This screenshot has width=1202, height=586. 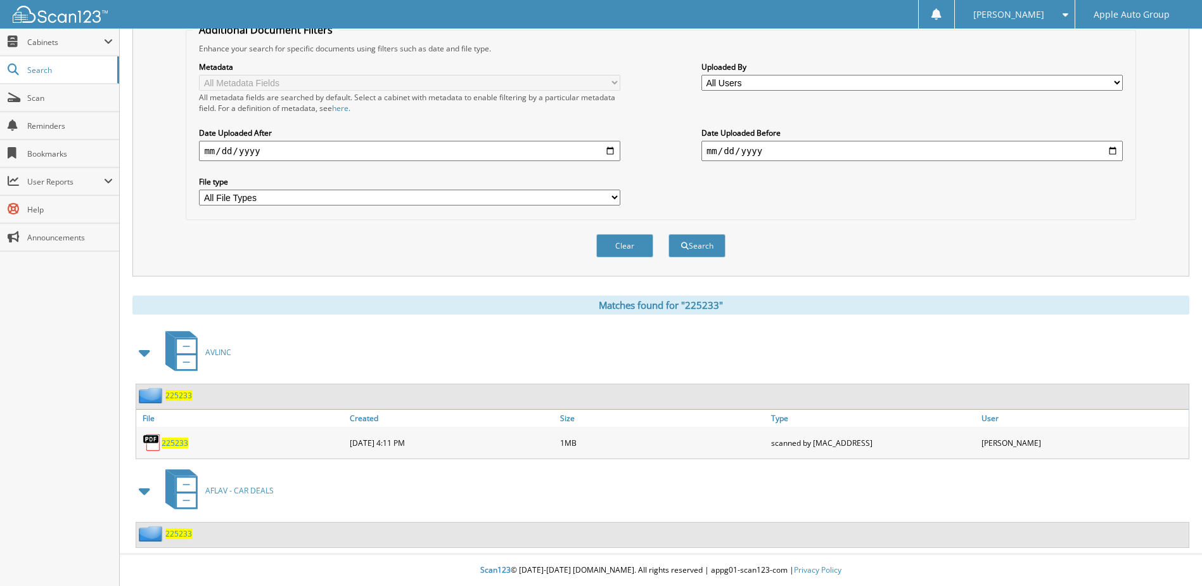 What do you see at coordinates (873, 418) in the screenshot?
I see `a: Type` at bounding box center [873, 418].